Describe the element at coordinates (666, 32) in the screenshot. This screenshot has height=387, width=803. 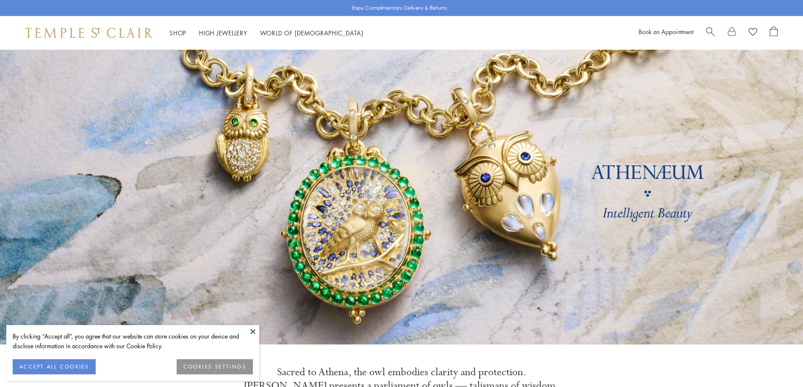
I see `a: Book an Appointment` at that location.